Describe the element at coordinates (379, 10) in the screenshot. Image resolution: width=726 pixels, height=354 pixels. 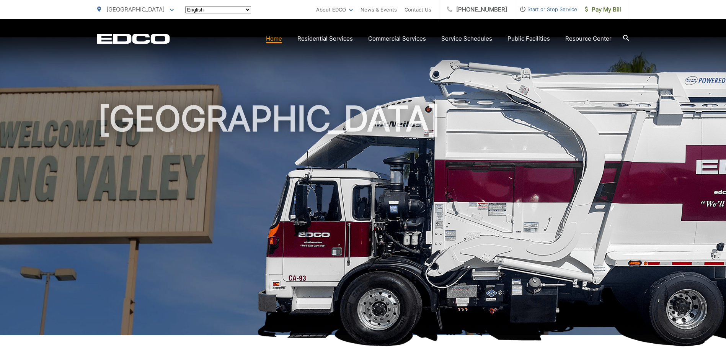
I see `a: News & Events` at that location.